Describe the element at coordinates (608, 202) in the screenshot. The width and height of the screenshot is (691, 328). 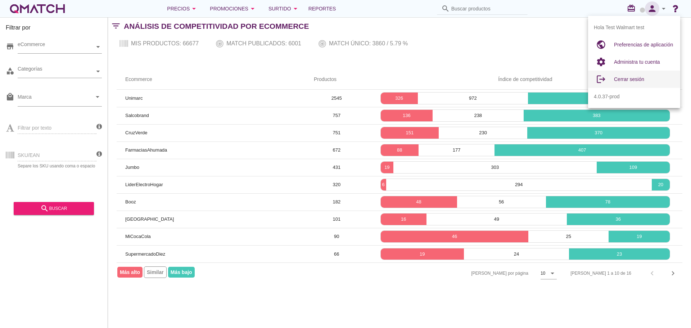
I see `p: 78` at that location.